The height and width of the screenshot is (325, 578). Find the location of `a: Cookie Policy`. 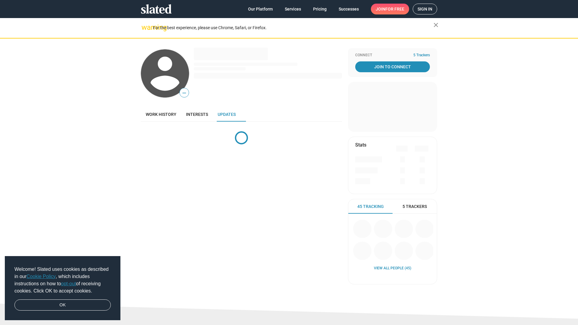

a: Cookie Policy is located at coordinates (41, 276).